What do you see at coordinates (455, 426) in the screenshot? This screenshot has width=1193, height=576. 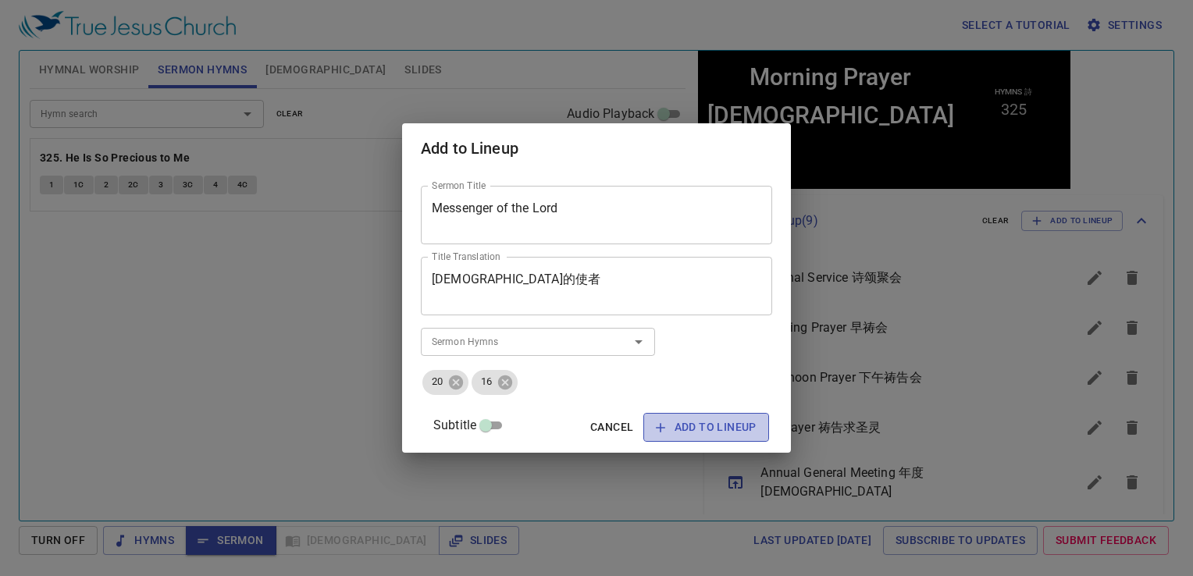 I see `span: Subtitle` at bounding box center [455, 426].